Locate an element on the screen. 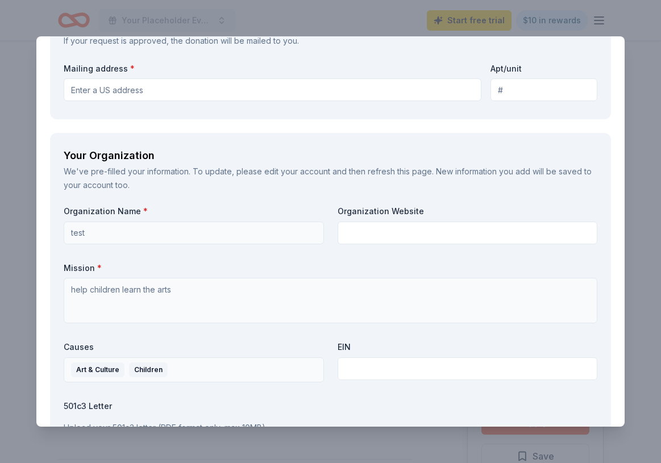  div: Children is located at coordinates (148, 370).